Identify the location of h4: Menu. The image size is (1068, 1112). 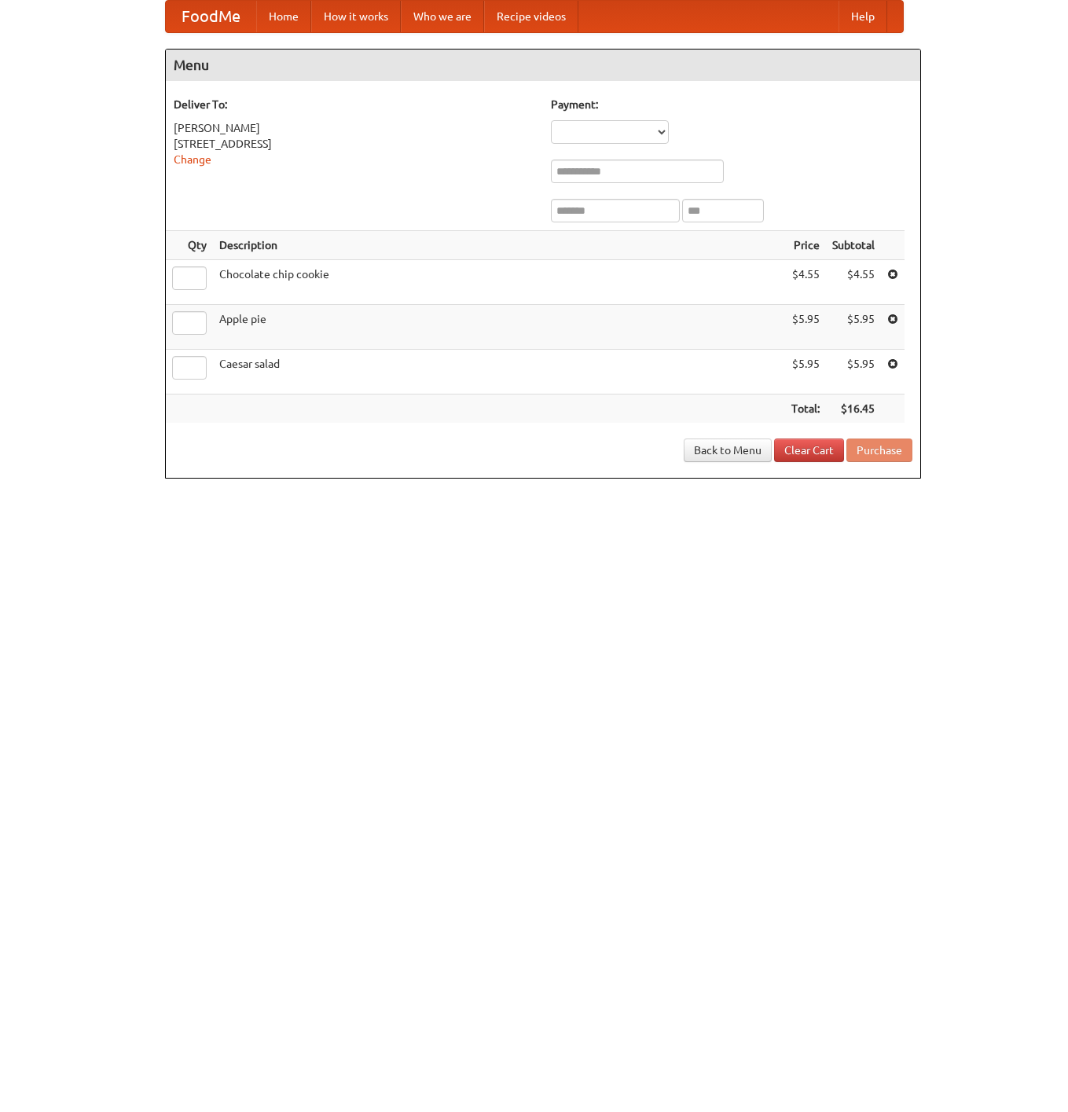
(543, 65).